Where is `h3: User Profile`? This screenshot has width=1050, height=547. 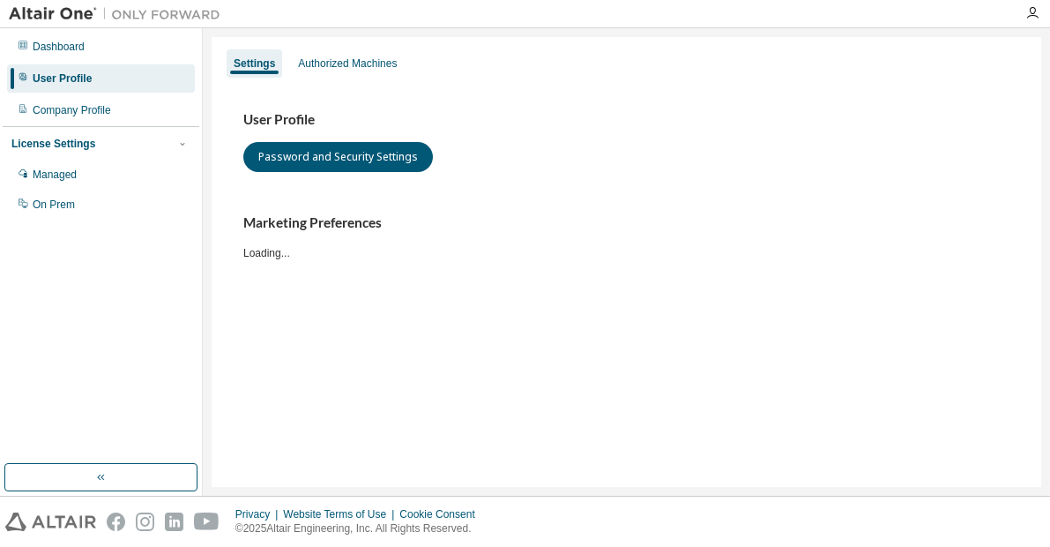 h3: User Profile is located at coordinates (626, 120).